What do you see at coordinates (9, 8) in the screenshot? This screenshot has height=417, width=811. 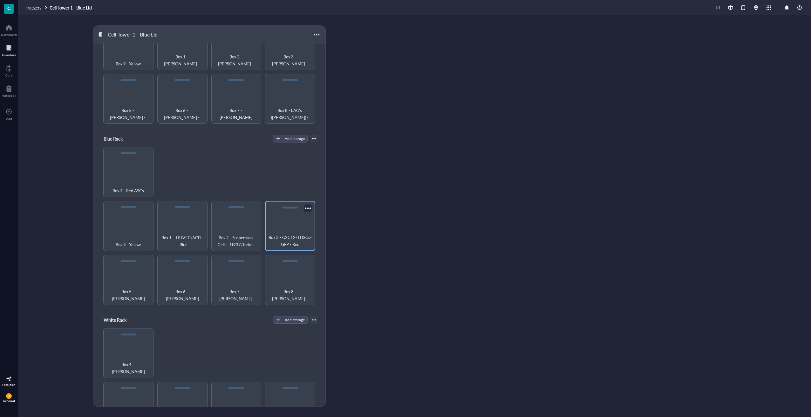 I see `span: C` at bounding box center [9, 8].